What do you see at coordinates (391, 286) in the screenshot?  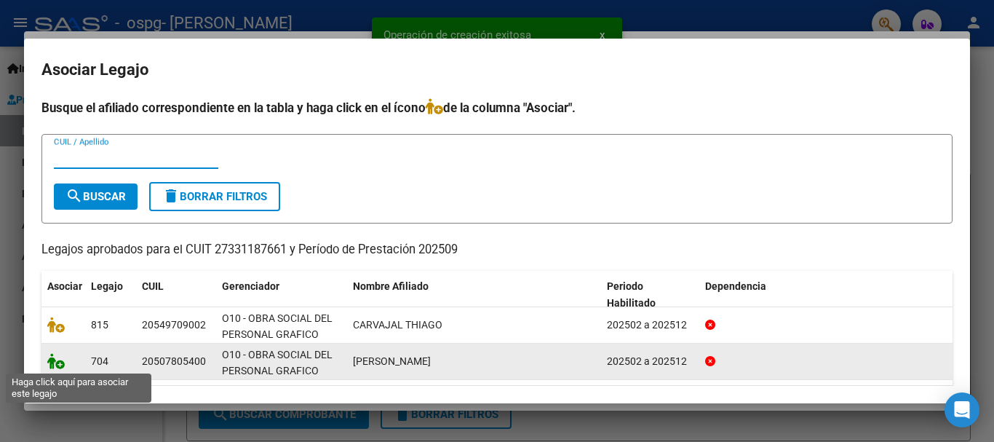 I see `span: Nombre Afiliado` at bounding box center [391, 286].